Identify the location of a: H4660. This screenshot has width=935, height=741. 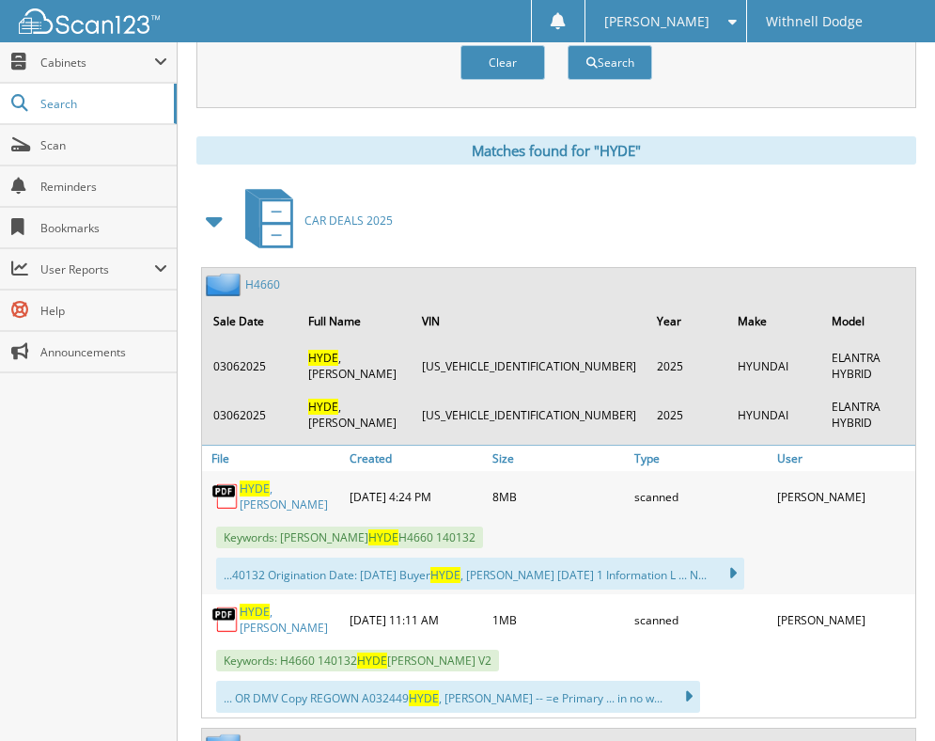
(262, 284).